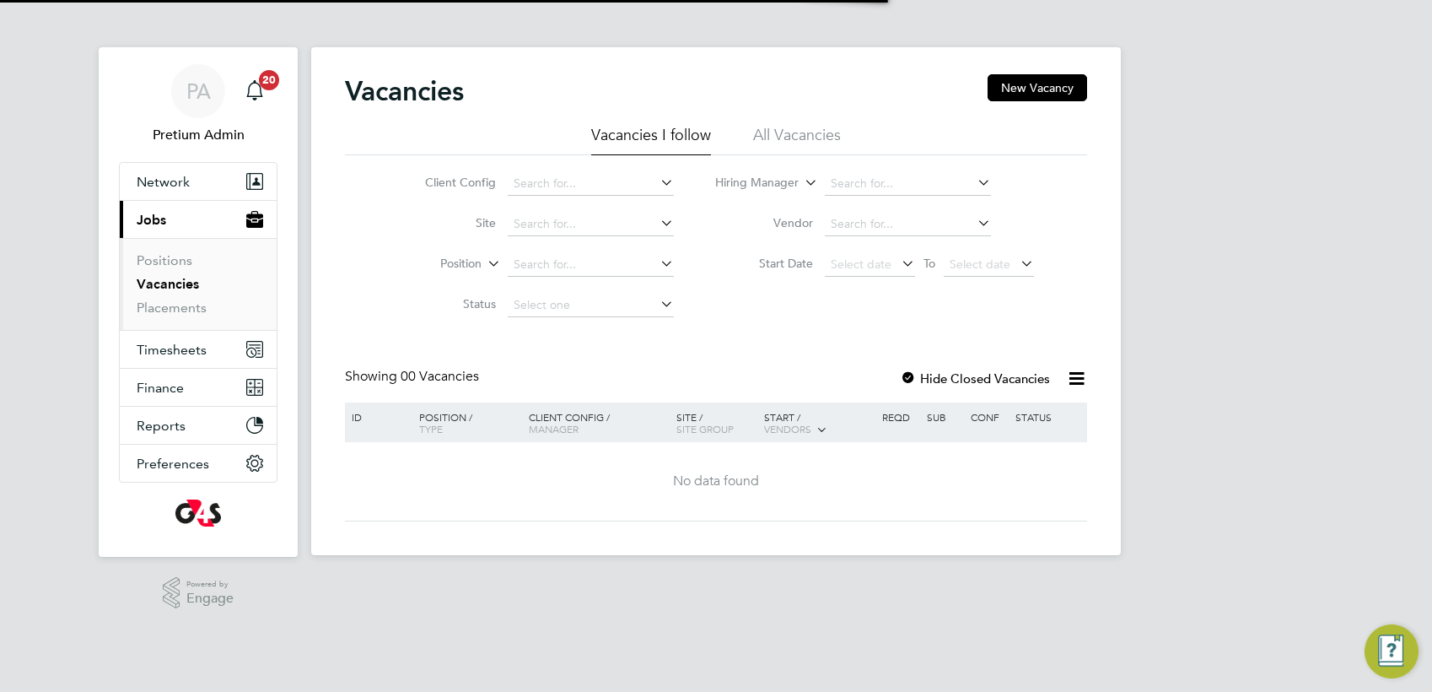 The width and height of the screenshot is (1432, 692). I want to click on label: Position, so click(433, 264).